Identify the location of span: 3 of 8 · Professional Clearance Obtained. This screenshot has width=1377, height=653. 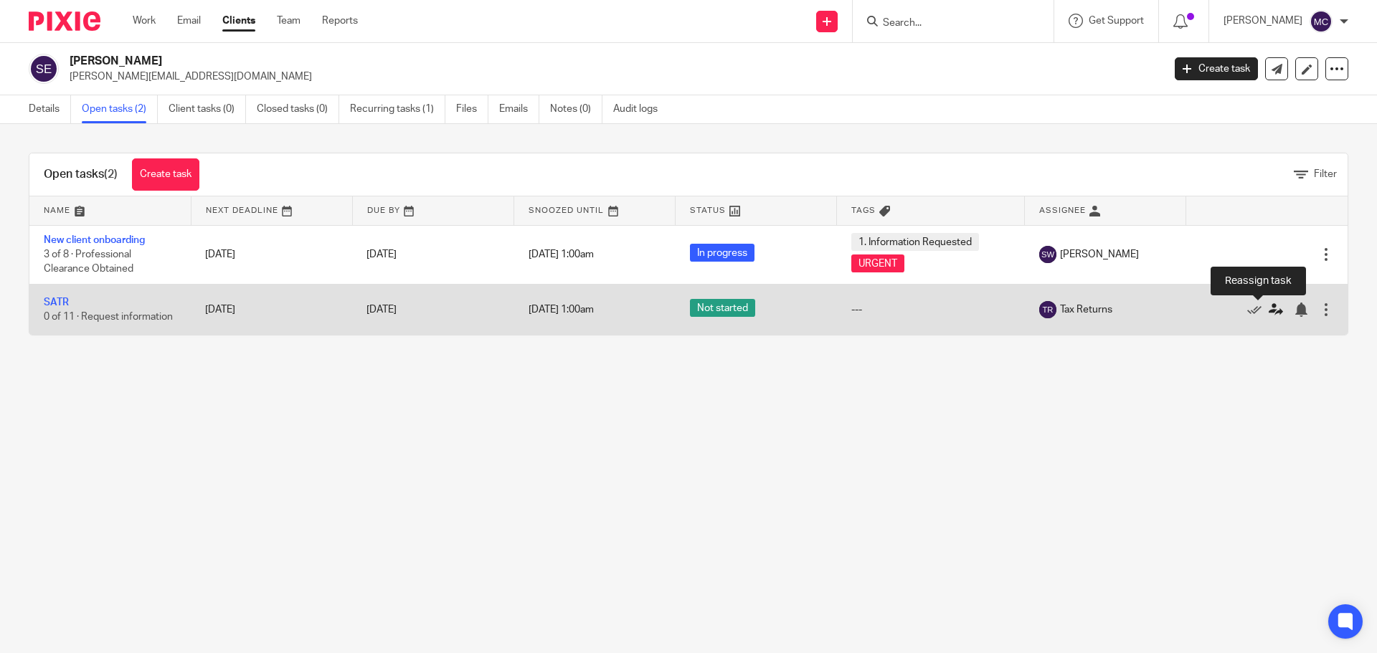
(88, 262).